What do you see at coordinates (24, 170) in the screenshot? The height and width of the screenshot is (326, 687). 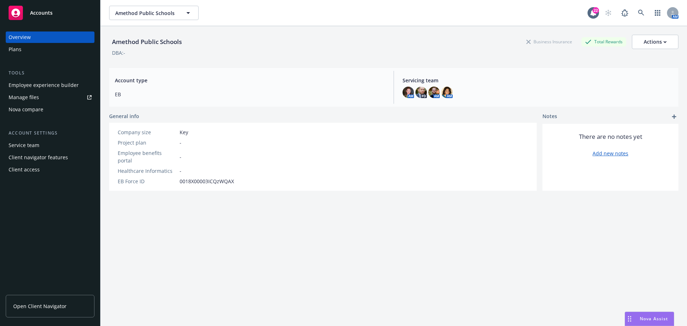 I see `div: Client access` at bounding box center [24, 170].